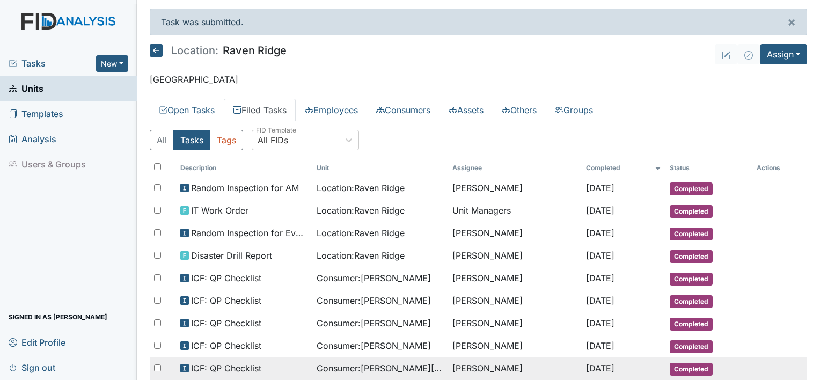 The image size is (820, 380). Describe the element at coordinates (187, 110) in the screenshot. I see `a: Open Tasks` at that location.